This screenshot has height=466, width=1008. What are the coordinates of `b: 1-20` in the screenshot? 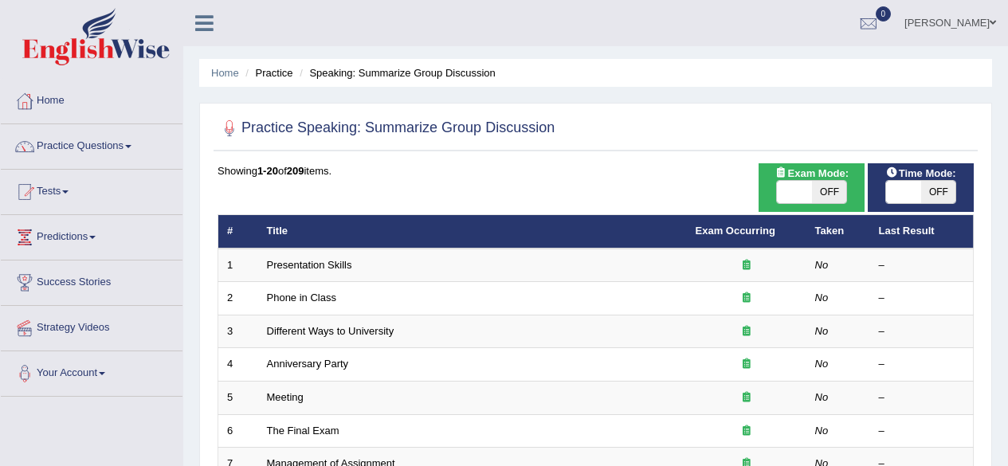 It's located at (268, 171).